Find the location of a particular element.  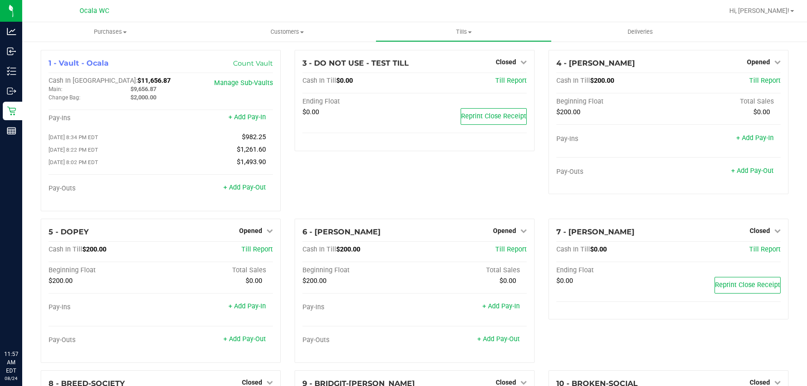

span: 1 - Vault - Ocala is located at coordinates (79, 63).